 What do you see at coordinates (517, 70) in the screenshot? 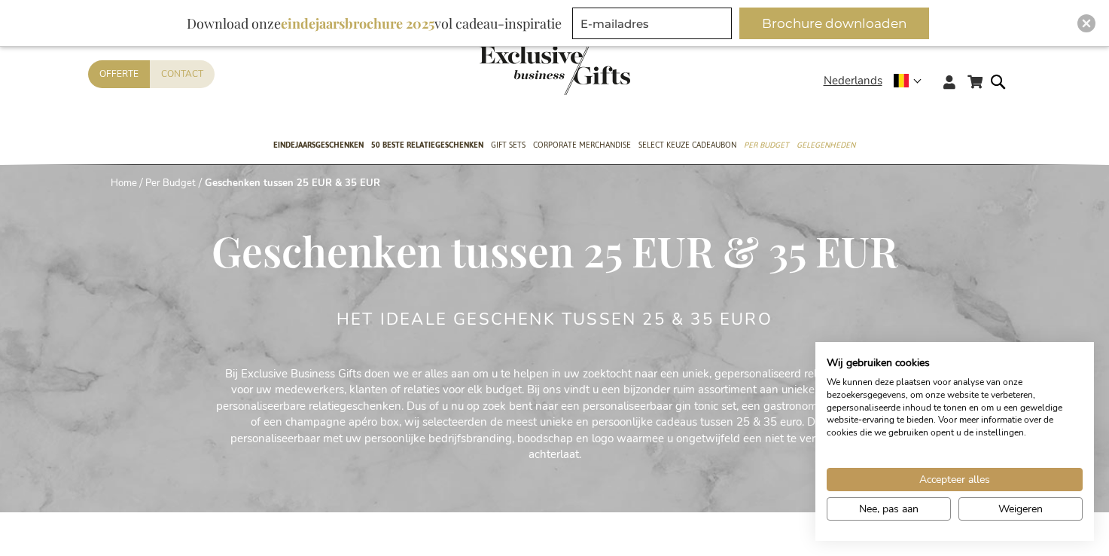
I see `a: store logo` at bounding box center [517, 70].